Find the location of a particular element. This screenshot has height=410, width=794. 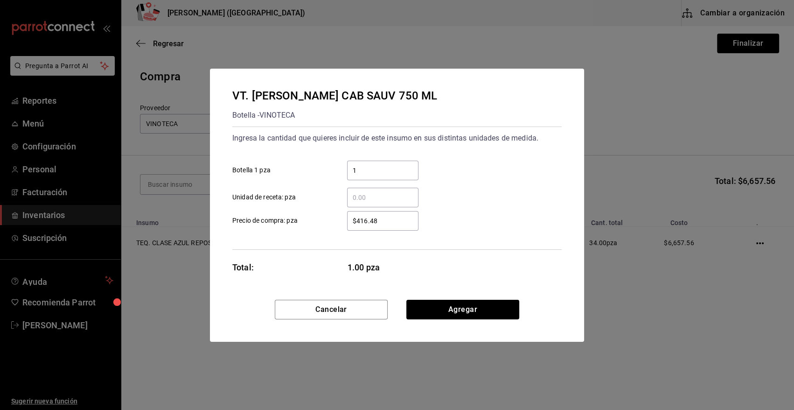

button: Agregar is located at coordinates (463, 309).